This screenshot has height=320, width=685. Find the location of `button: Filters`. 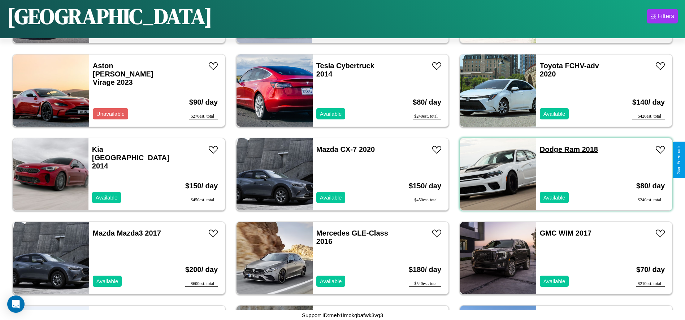

button: Filters is located at coordinates (662, 16).